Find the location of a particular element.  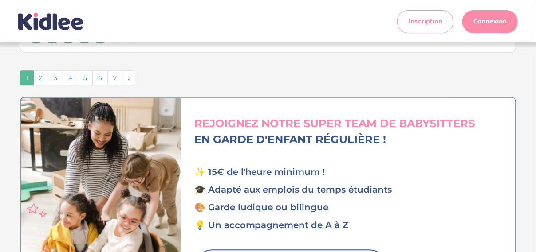

span: 2 is located at coordinates (41, 78).